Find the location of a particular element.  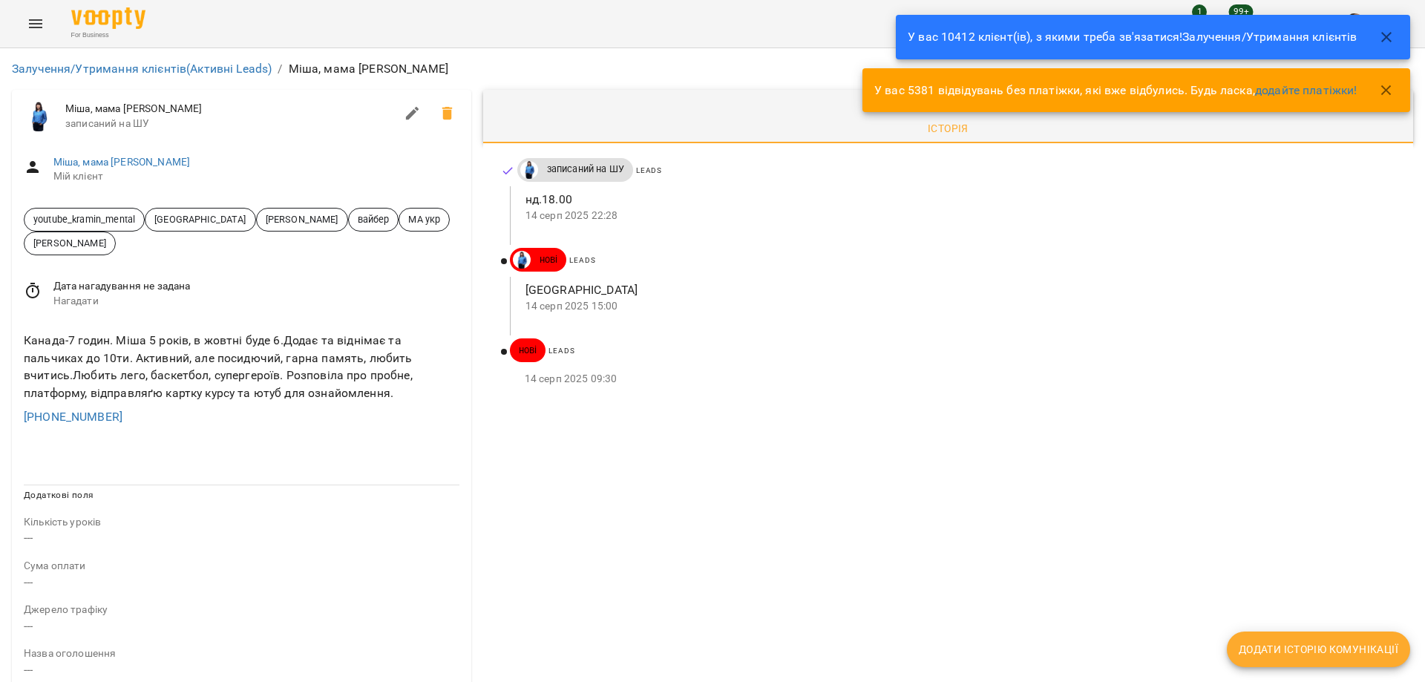

p: нд.18.00 is located at coordinates (958, 200).